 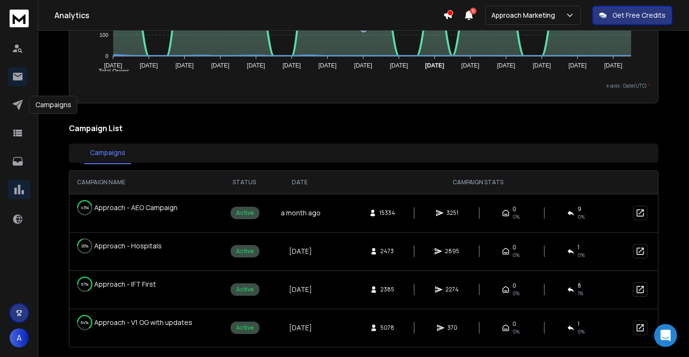 What do you see at coordinates (249, 15) in the screenshot?
I see `h1: Analytics` at bounding box center [249, 15].